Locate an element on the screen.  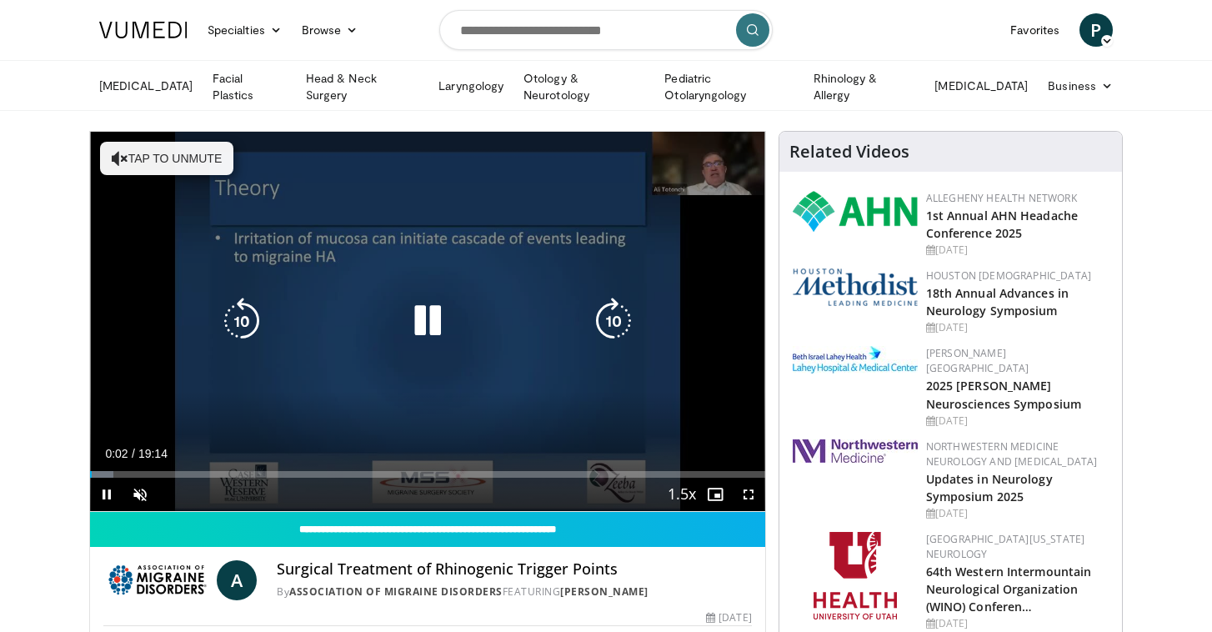
span: A is located at coordinates (237, 580).